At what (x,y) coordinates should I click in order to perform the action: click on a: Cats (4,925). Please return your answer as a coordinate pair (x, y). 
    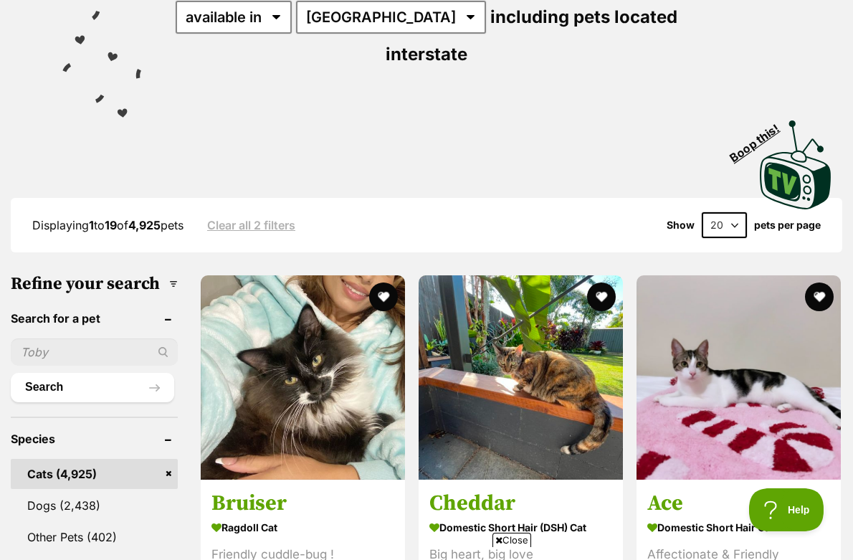
    Looking at the image, I should click on (94, 474).